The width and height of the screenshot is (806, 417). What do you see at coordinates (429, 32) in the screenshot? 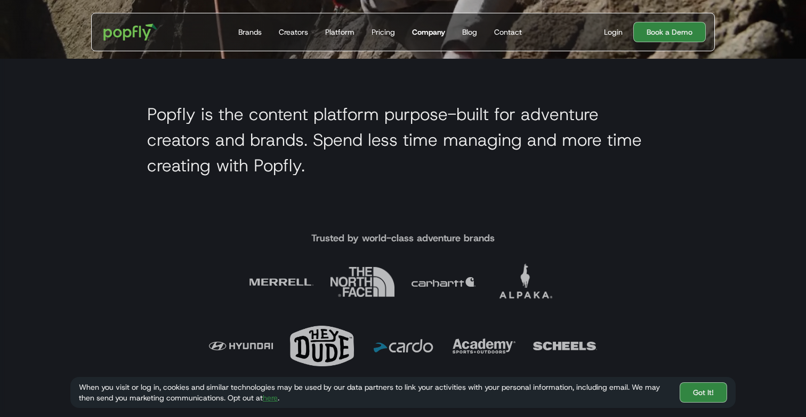
I see `a: Company` at bounding box center [429, 32].